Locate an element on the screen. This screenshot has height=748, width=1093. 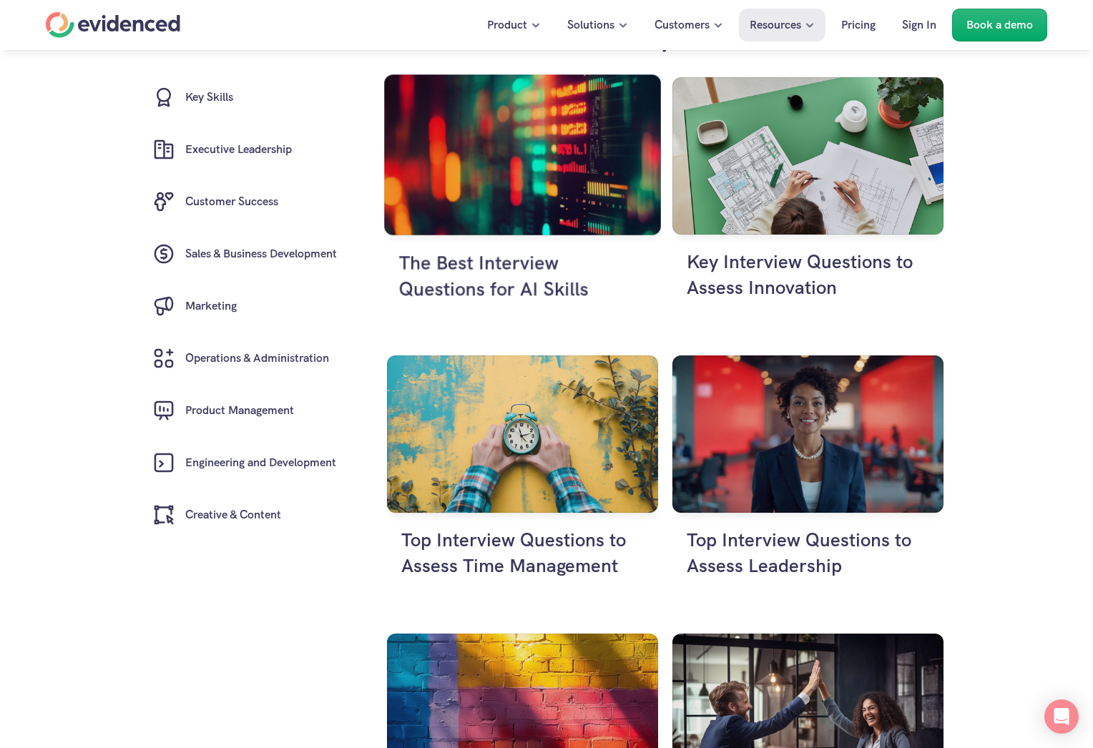
a: Abstract digital display dataThe Best Interview Questions for AI Skills is located at coordinates (522, 209).